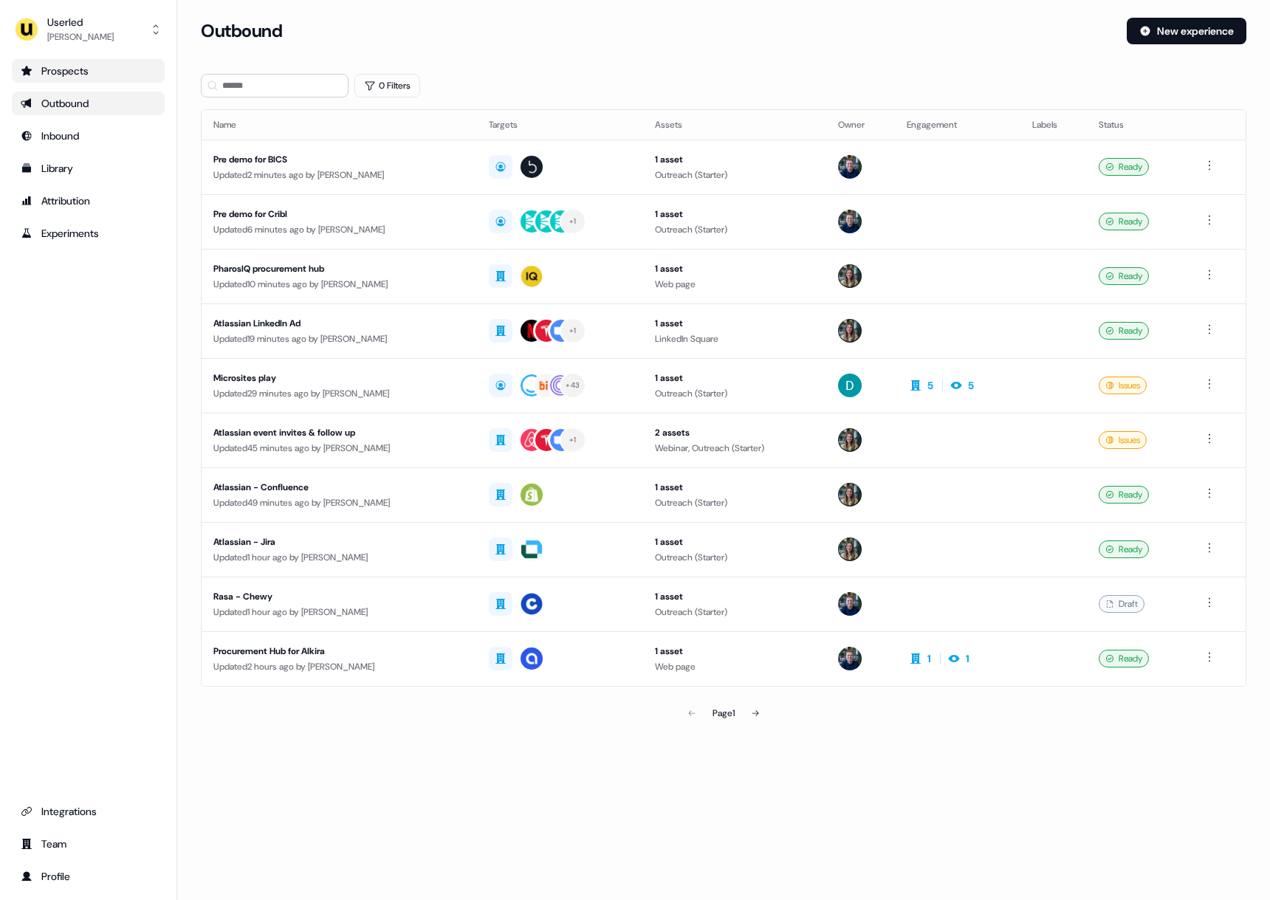 The image size is (1270, 900). What do you see at coordinates (88, 201) in the screenshot?
I see `div: Attribution` at bounding box center [88, 201].